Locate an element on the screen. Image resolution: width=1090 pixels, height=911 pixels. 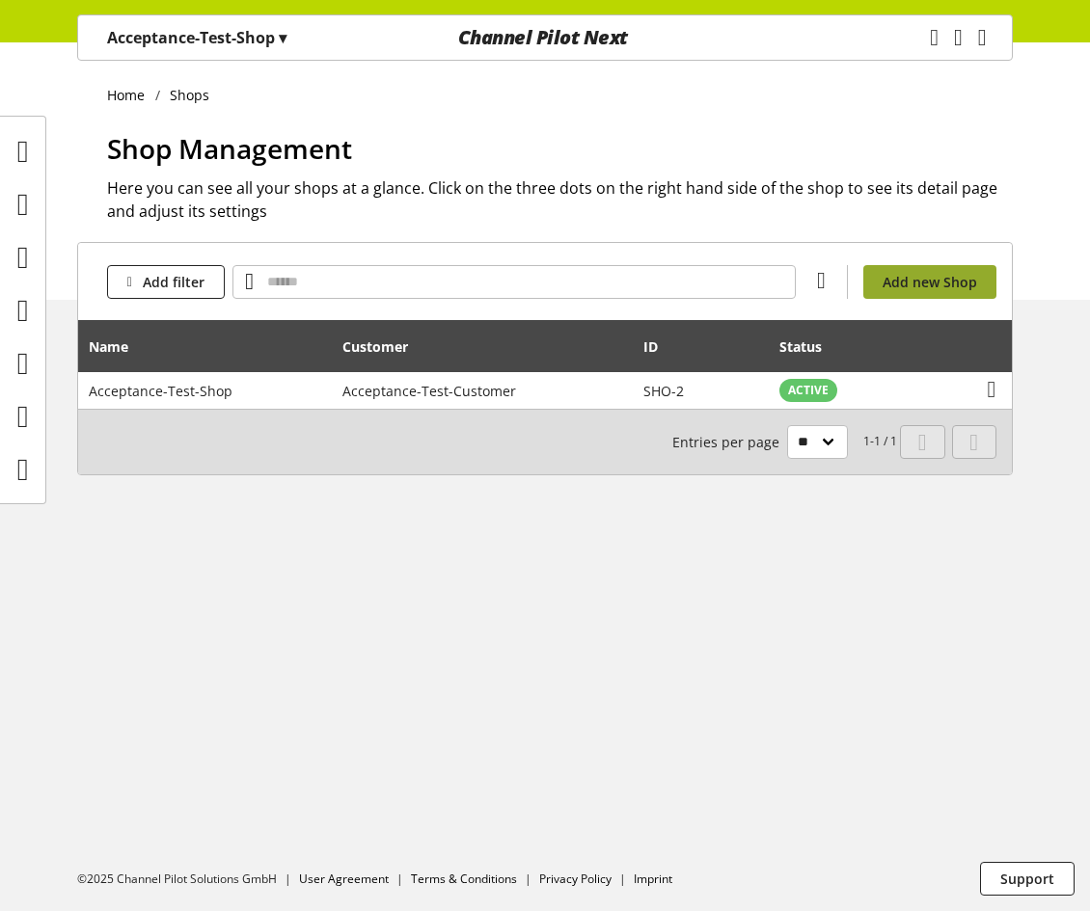
span: Entries per page is located at coordinates (729, 442).